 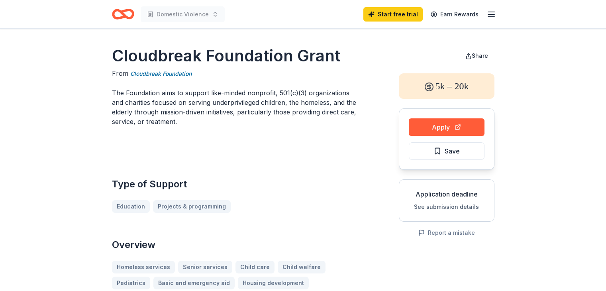 What do you see at coordinates (393, 14) in the screenshot?
I see `a: Start free trial` at bounding box center [393, 14].